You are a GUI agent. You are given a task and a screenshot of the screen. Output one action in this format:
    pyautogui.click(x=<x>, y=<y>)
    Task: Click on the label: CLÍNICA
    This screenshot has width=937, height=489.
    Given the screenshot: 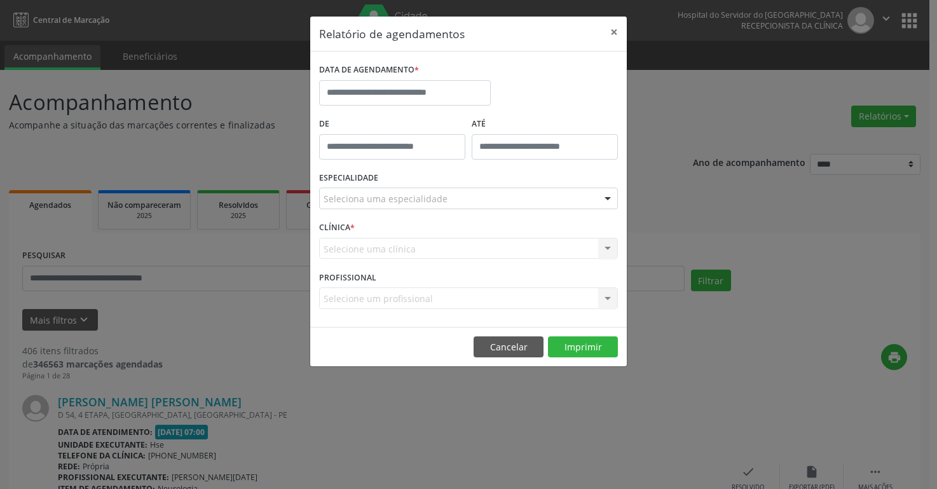 What is the action you would take?
    pyautogui.click(x=337, y=228)
    